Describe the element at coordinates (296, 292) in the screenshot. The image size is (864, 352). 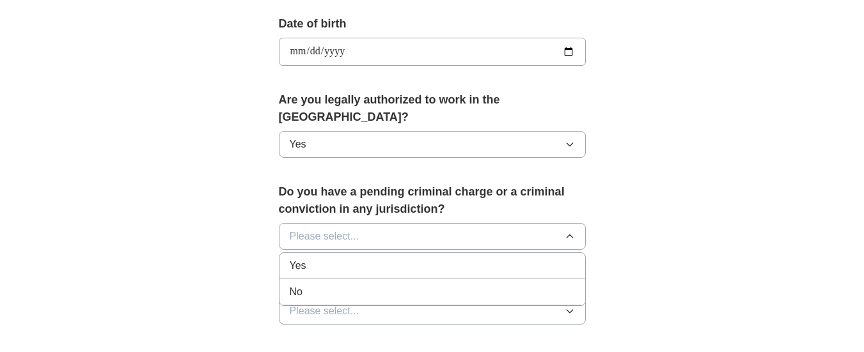
I see `span: No` at that location.